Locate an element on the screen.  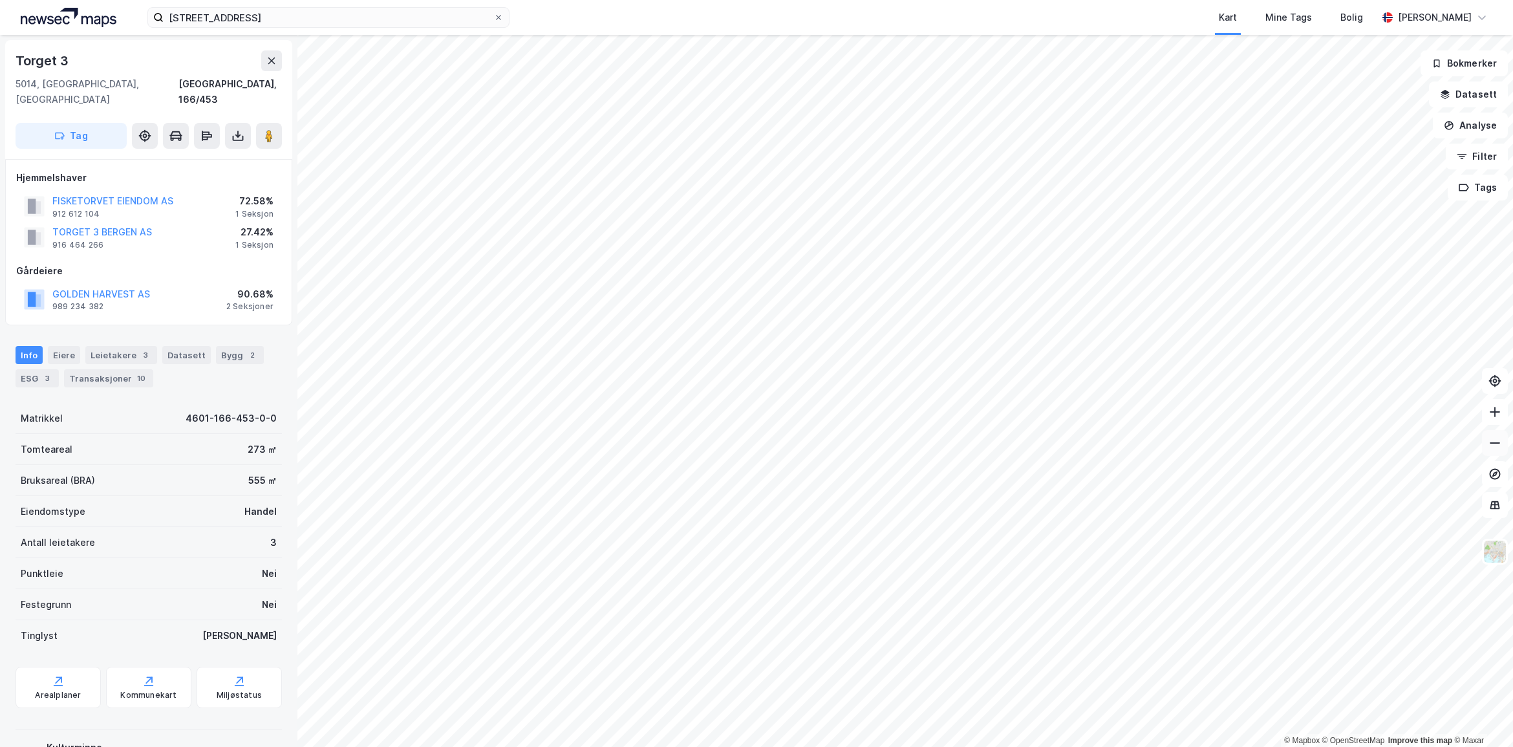
div: Eiendomstype is located at coordinates (53, 511).